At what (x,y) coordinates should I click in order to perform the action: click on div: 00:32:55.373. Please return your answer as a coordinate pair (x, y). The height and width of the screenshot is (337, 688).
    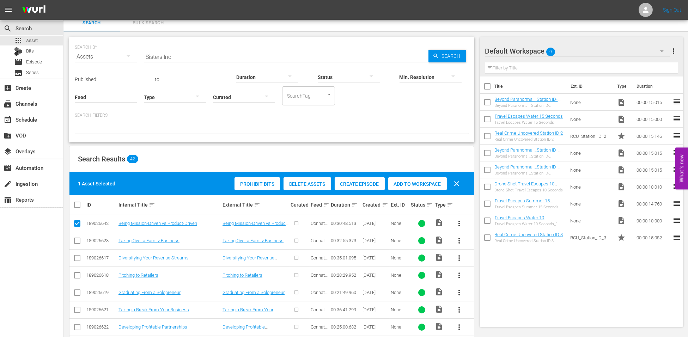
    Looking at the image, I should click on (345, 240).